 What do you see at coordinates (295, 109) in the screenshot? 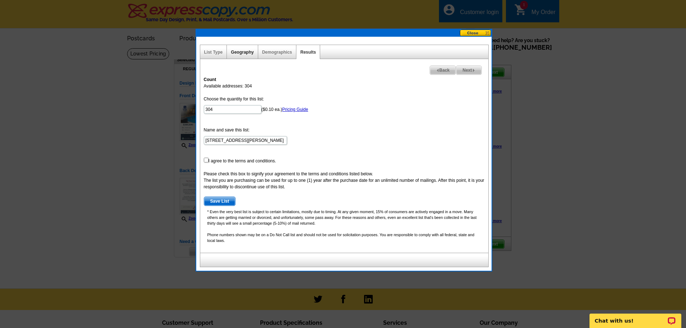
I see `a: Pricing Guide` at bounding box center [295, 109].